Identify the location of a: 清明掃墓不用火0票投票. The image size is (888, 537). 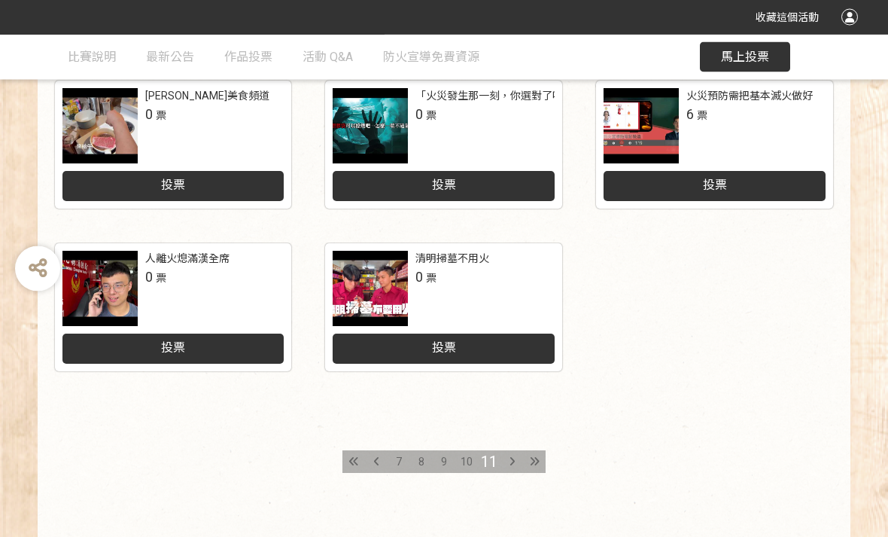
(443, 308).